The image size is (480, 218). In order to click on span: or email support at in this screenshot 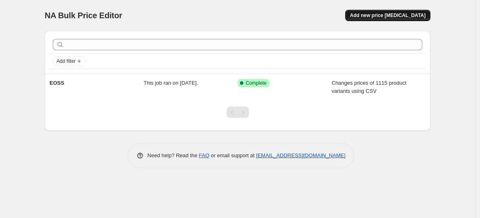, I will do `click(233, 156)`.